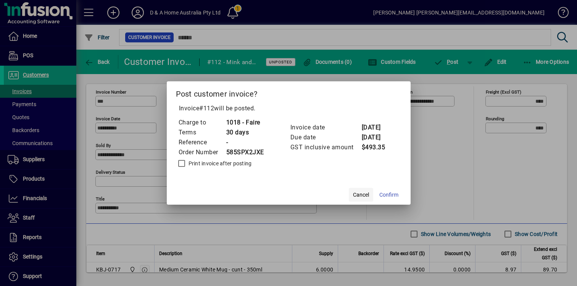 The height and width of the screenshot is (286, 577). What do you see at coordinates (202, 132) in the screenshot?
I see `td: Terms` at bounding box center [202, 132].